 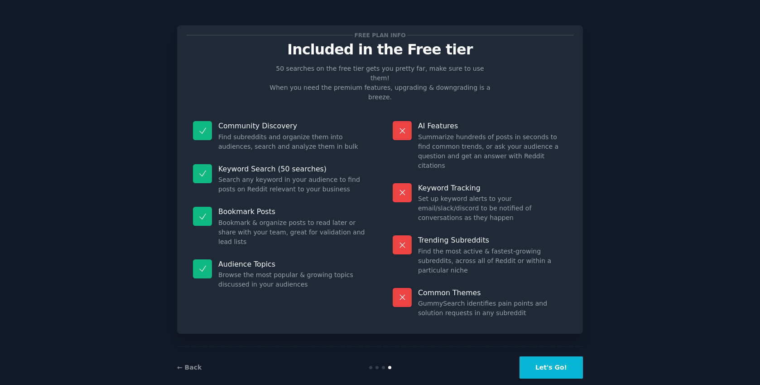 What do you see at coordinates (293, 125) in the screenshot?
I see `p: Community Discovery` at bounding box center [293, 125].